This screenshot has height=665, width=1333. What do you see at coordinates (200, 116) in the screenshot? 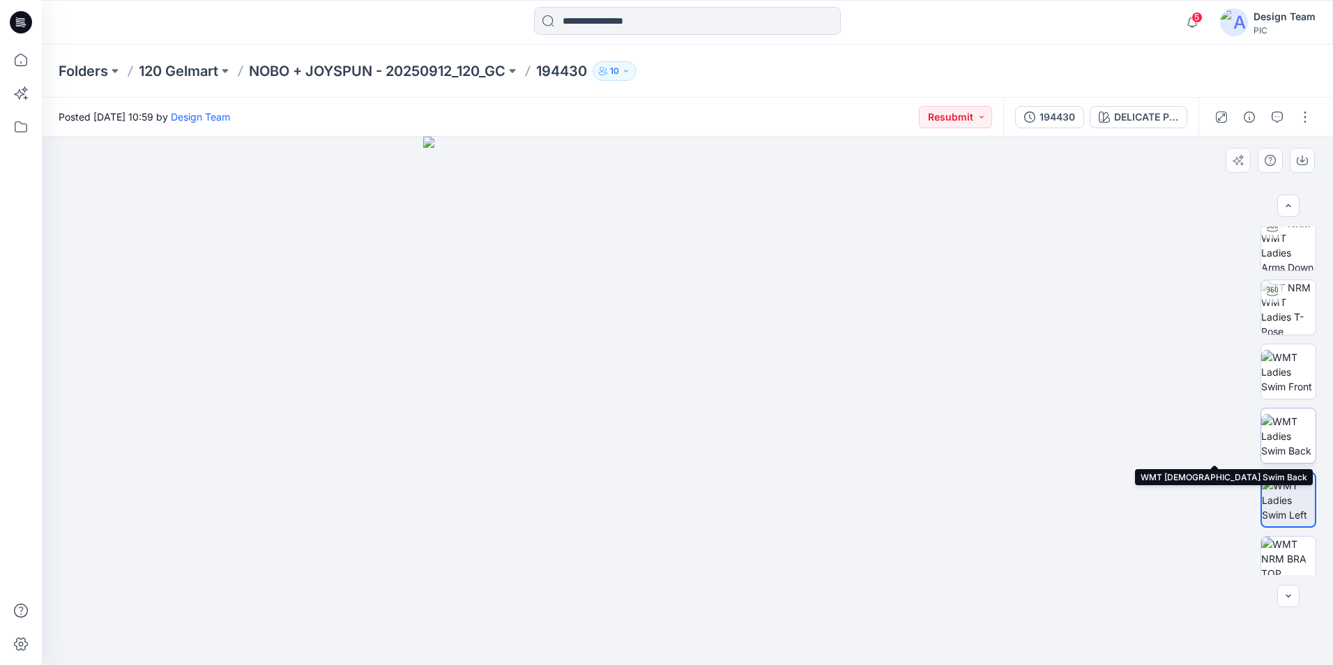
I see `a: Design Team` at bounding box center [200, 116].